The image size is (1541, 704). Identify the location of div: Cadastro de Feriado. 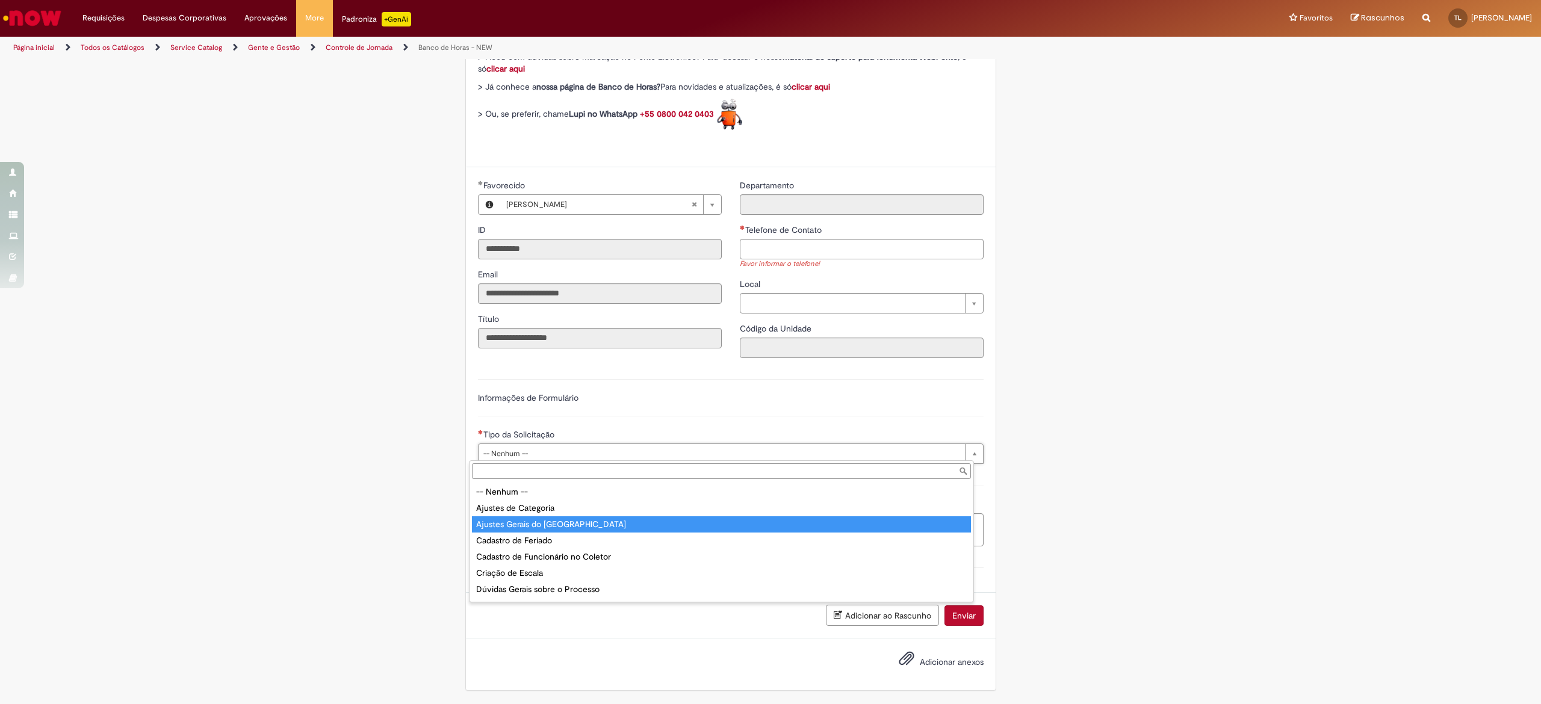
(721, 541).